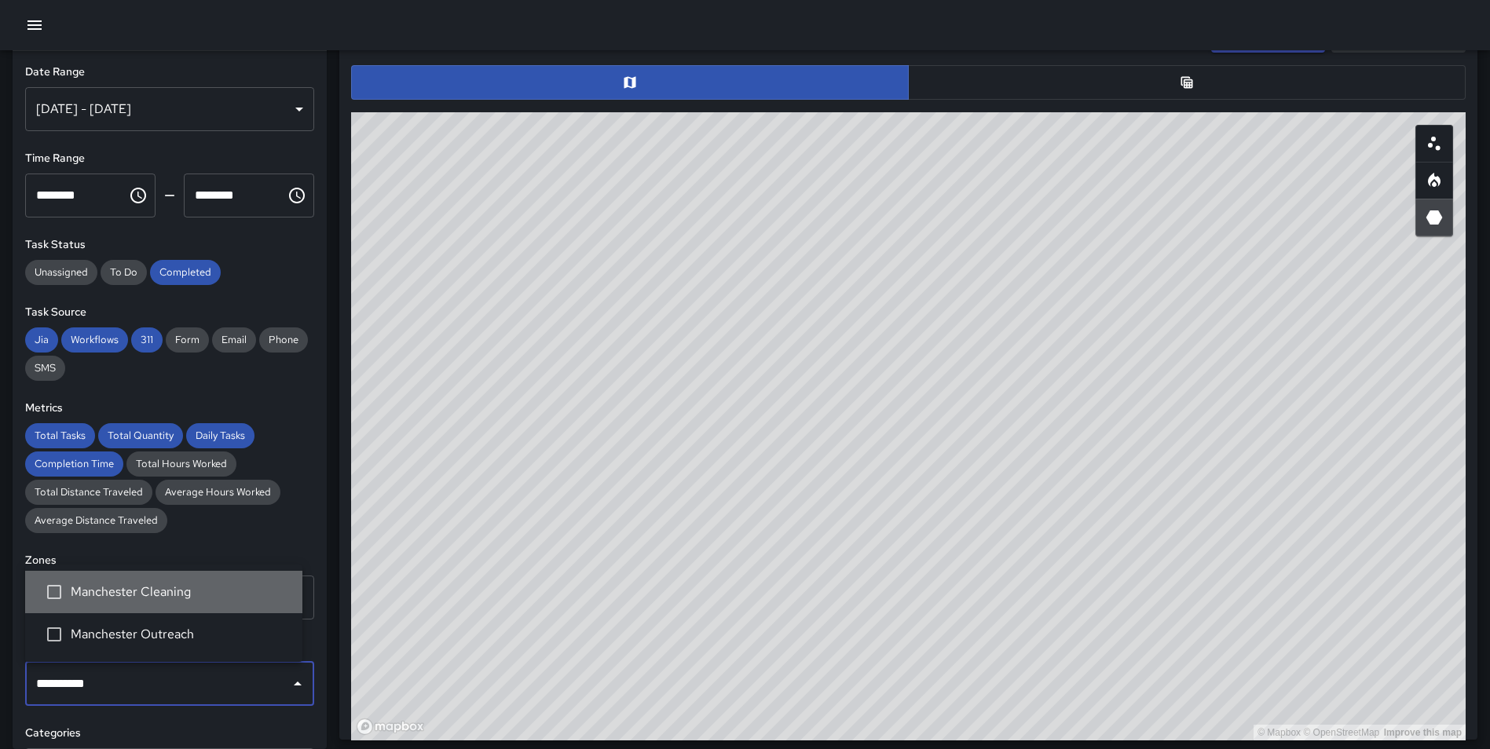 The height and width of the screenshot is (749, 1490). Describe the element at coordinates (1434, 181) in the screenshot. I see `button: Heatmap` at that location.